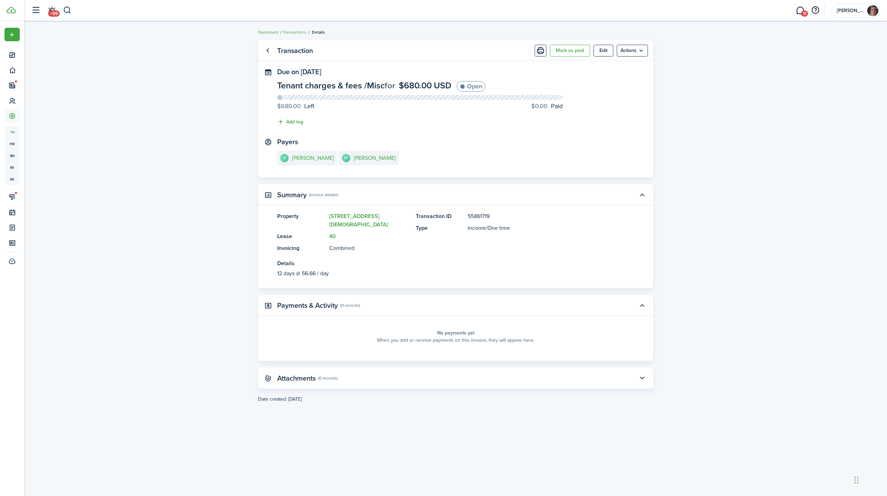  What do you see at coordinates (856, 480) in the screenshot?
I see `div: Drag` at bounding box center [856, 480].